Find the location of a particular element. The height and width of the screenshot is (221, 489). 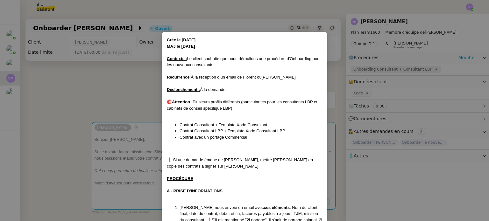

u: PROCÉDURE is located at coordinates (180, 178).